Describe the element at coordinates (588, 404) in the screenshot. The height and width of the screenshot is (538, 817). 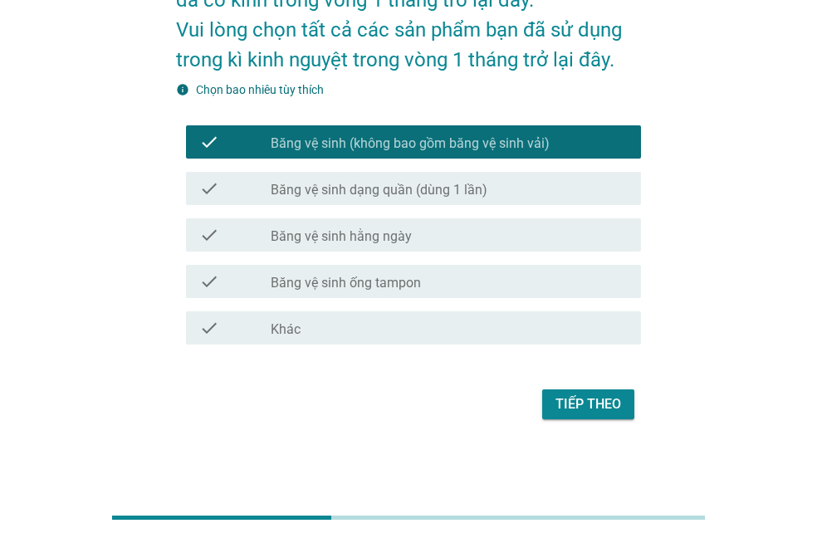
I see `button: Tiếp theo` at that location.